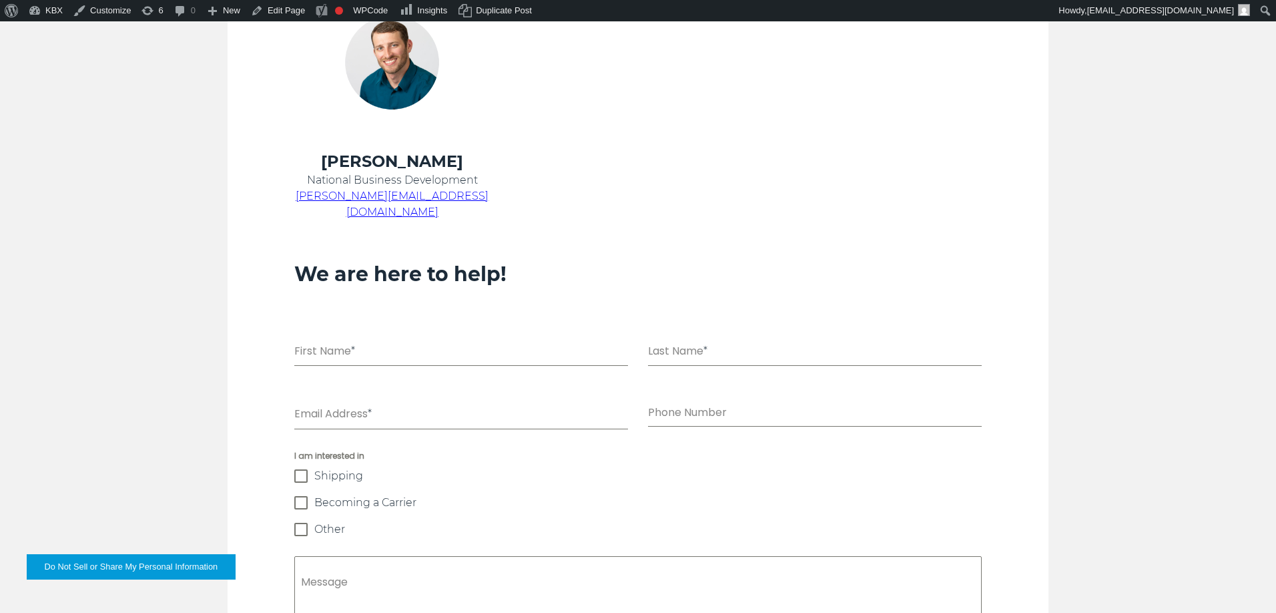 This screenshot has height=613, width=1276. I want to click on div: Focus keyphrase not set, so click(339, 11).